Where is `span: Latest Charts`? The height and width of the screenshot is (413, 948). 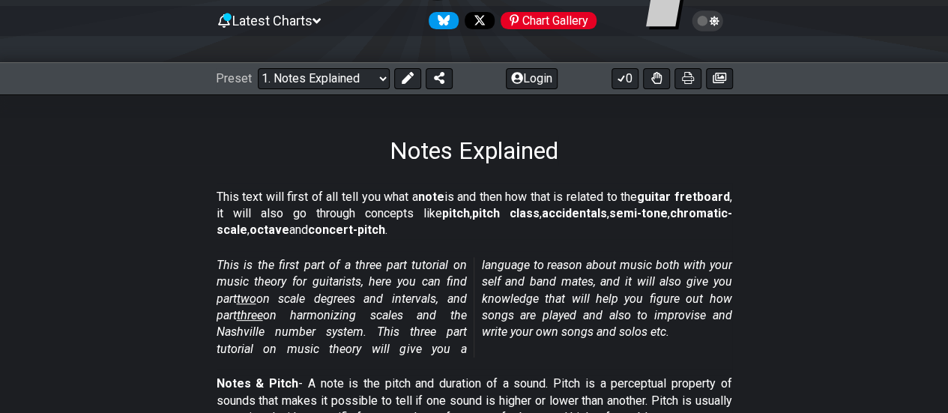
span: Latest Charts is located at coordinates (272, 20).